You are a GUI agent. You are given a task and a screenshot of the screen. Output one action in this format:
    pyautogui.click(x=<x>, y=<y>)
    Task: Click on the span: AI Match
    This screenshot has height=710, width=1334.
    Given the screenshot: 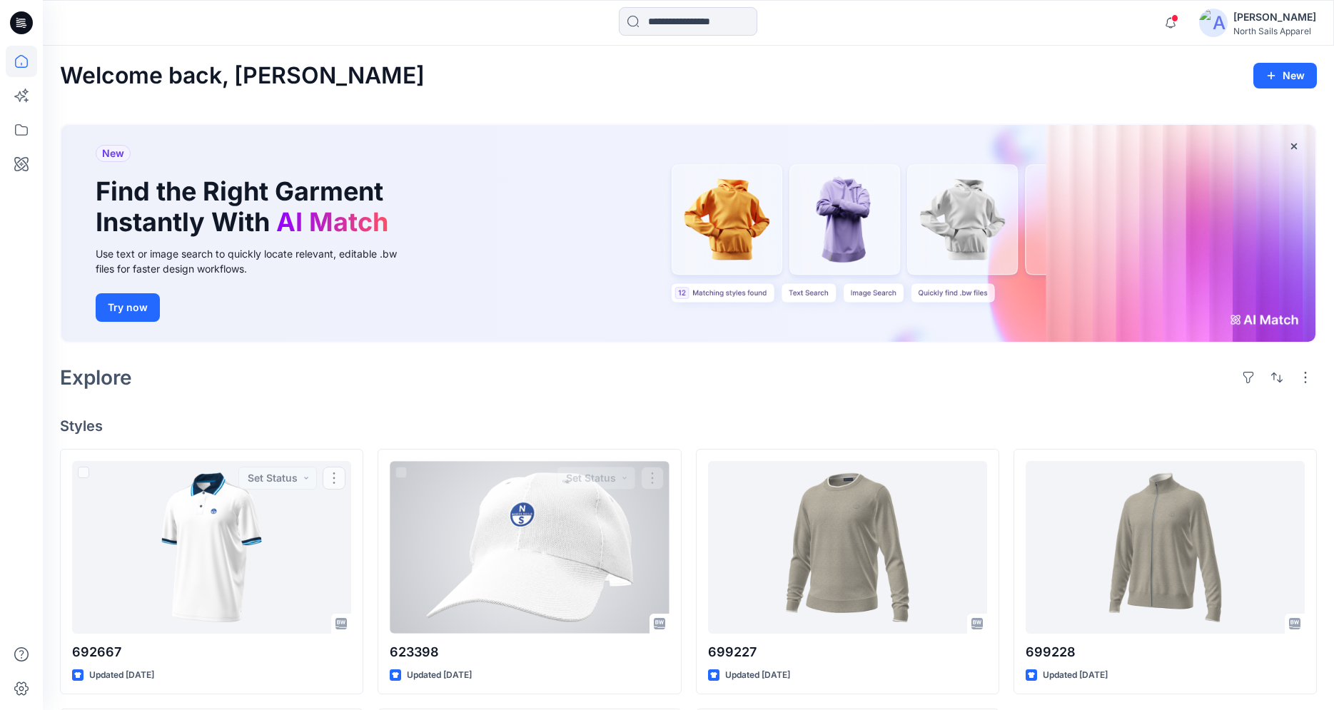 What is the action you would take?
    pyautogui.click(x=332, y=222)
    